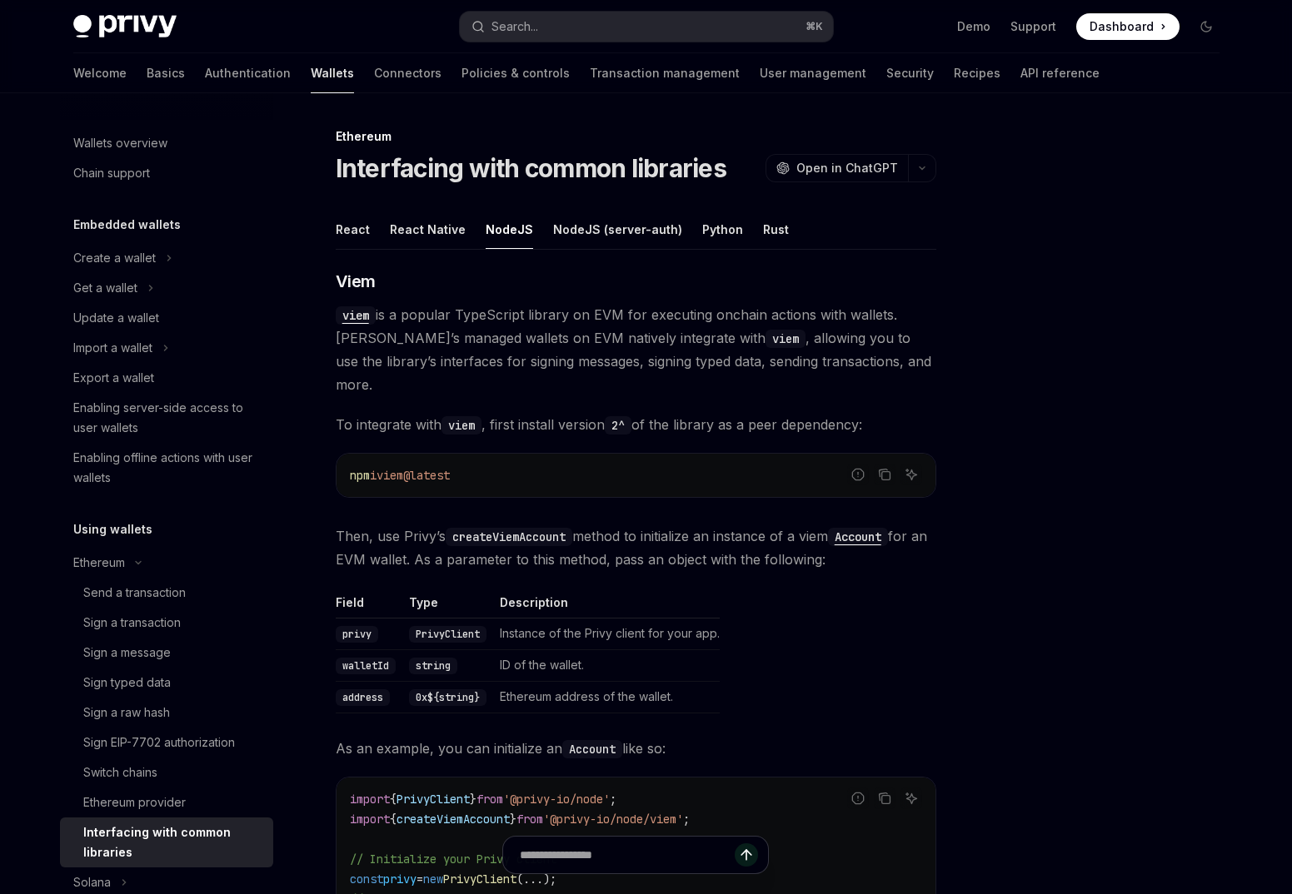  What do you see at coordinates (606, 666) in the screenshot?
I see `td: ID of the wallet.` at bounding box center [606, 666].